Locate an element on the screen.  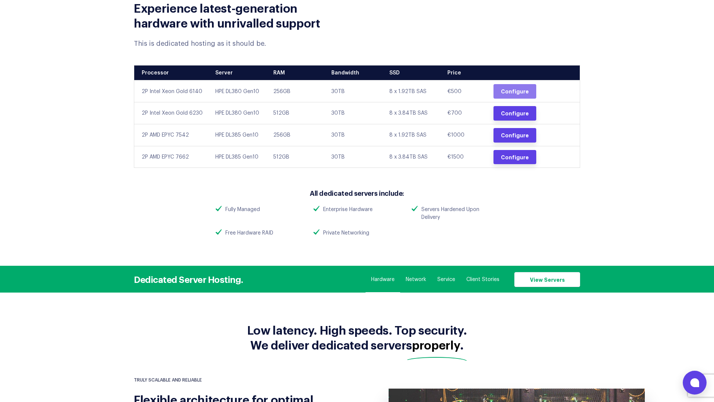
div: TRULY SCALABLE AND RELIABLE is located at coordinates (224, 380).